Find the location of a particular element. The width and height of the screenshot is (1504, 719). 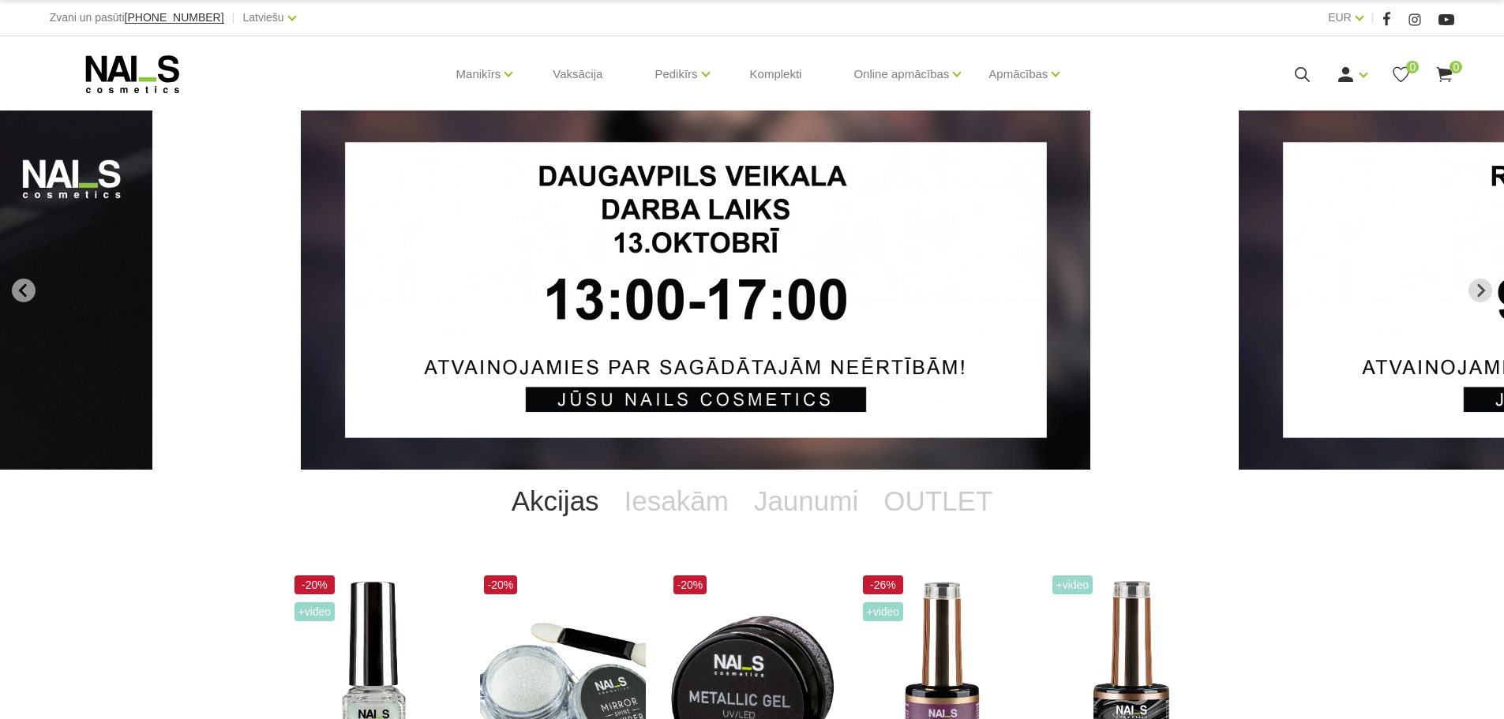

li: 1 of 13 is located at coordinates (751, 290).